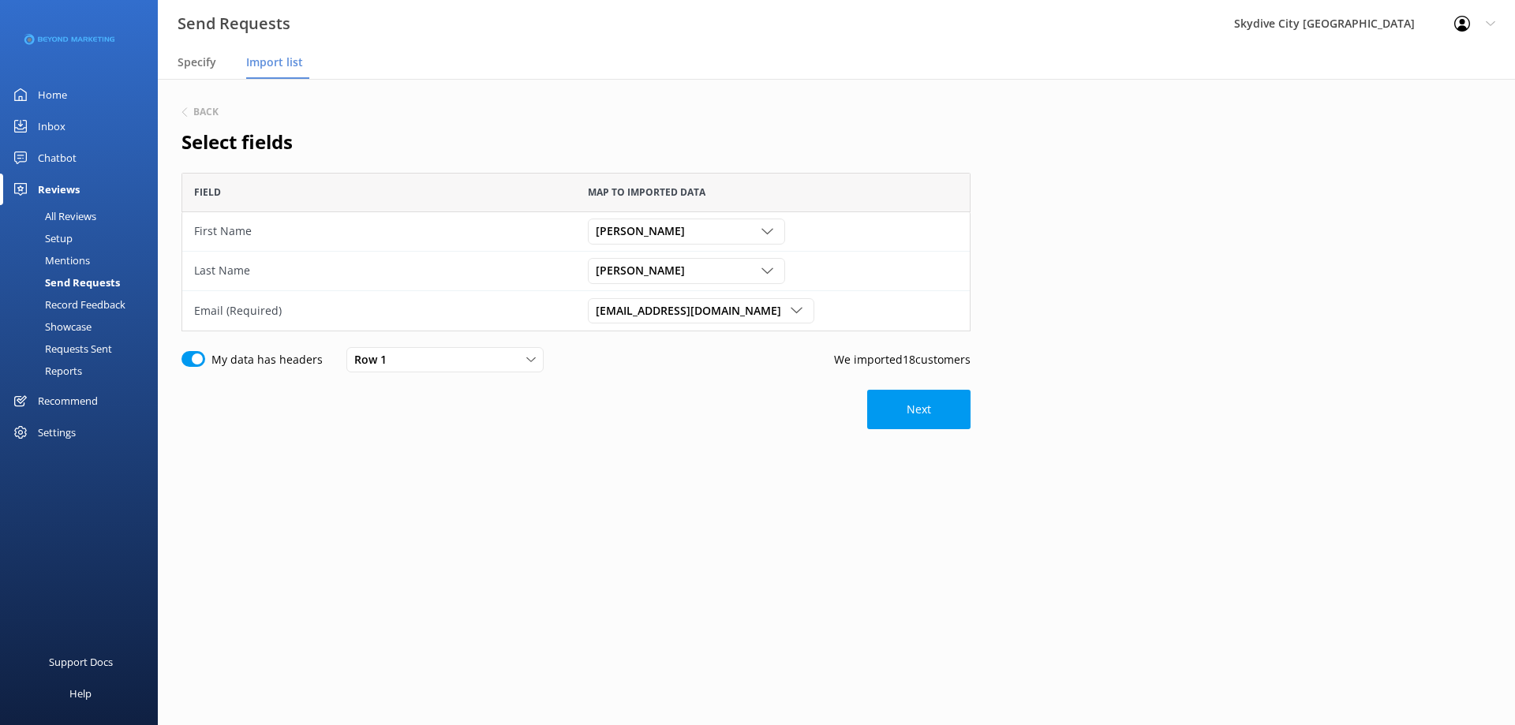 The height and width of the screenshot is (725, 1515). I want to click on span: Field, so click(207, 192).